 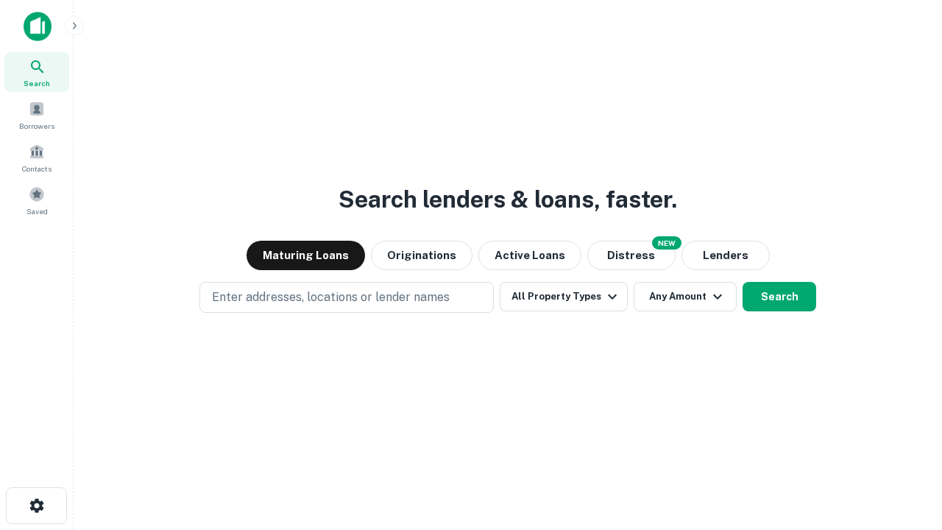 I want to click on a: Contacts, so click(x=37, y=158).